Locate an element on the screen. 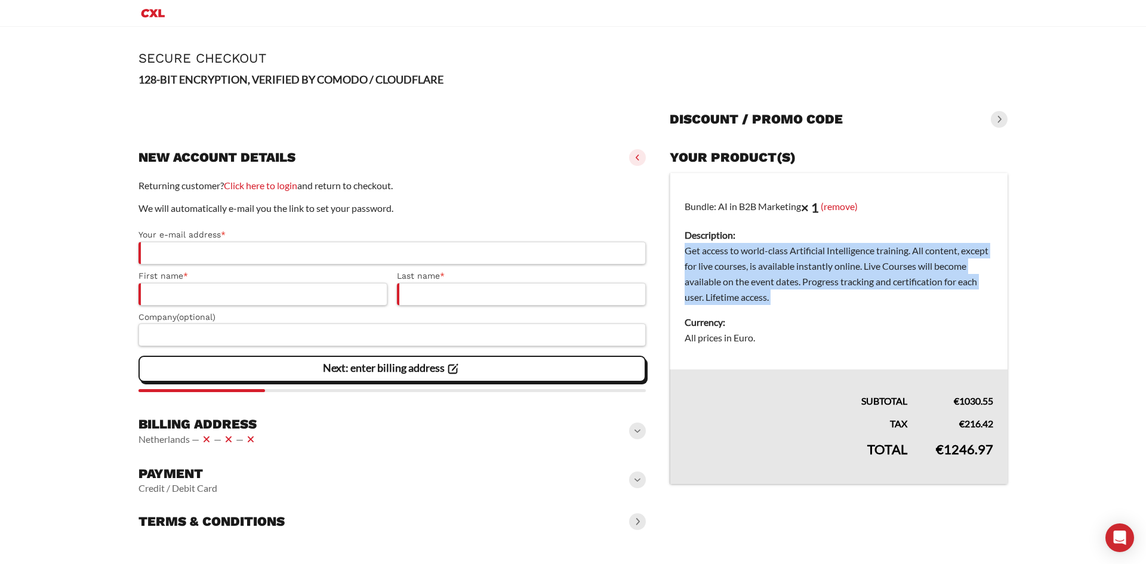 Image resolution: width=1146 pixels, height=564 pixels. p: Returning customer? and return to checkout. is located at coordinates (392, 186).